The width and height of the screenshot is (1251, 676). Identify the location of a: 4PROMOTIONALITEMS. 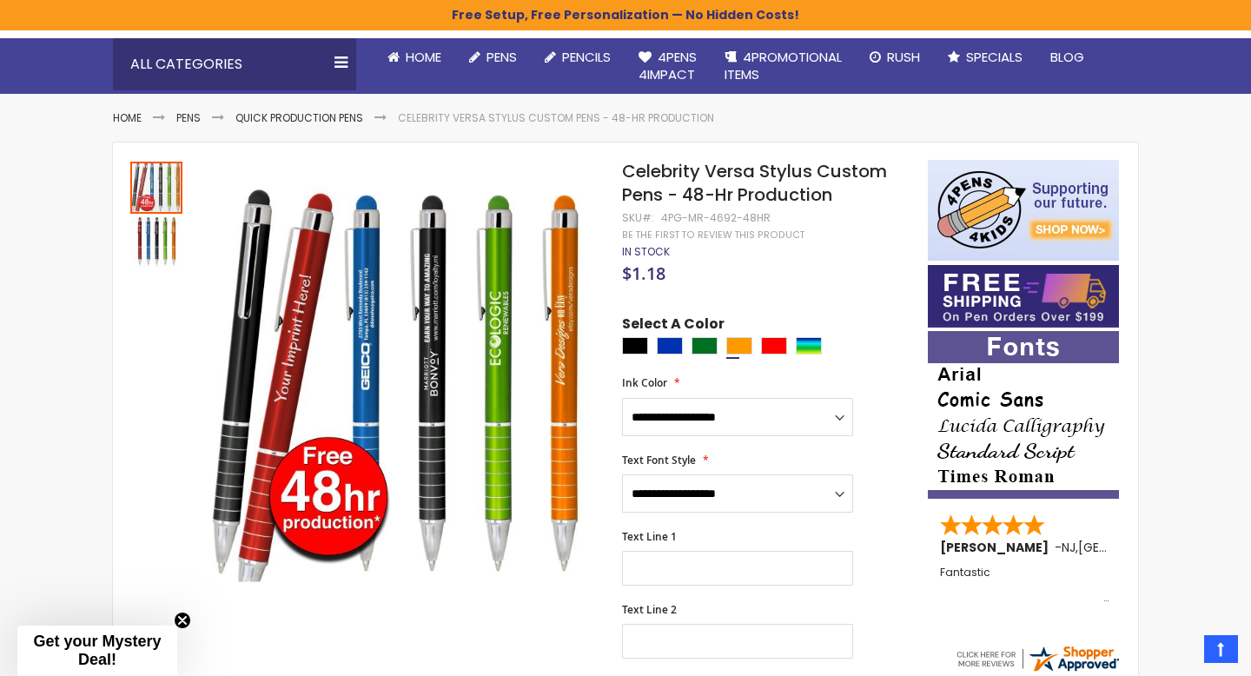
(782, 66).